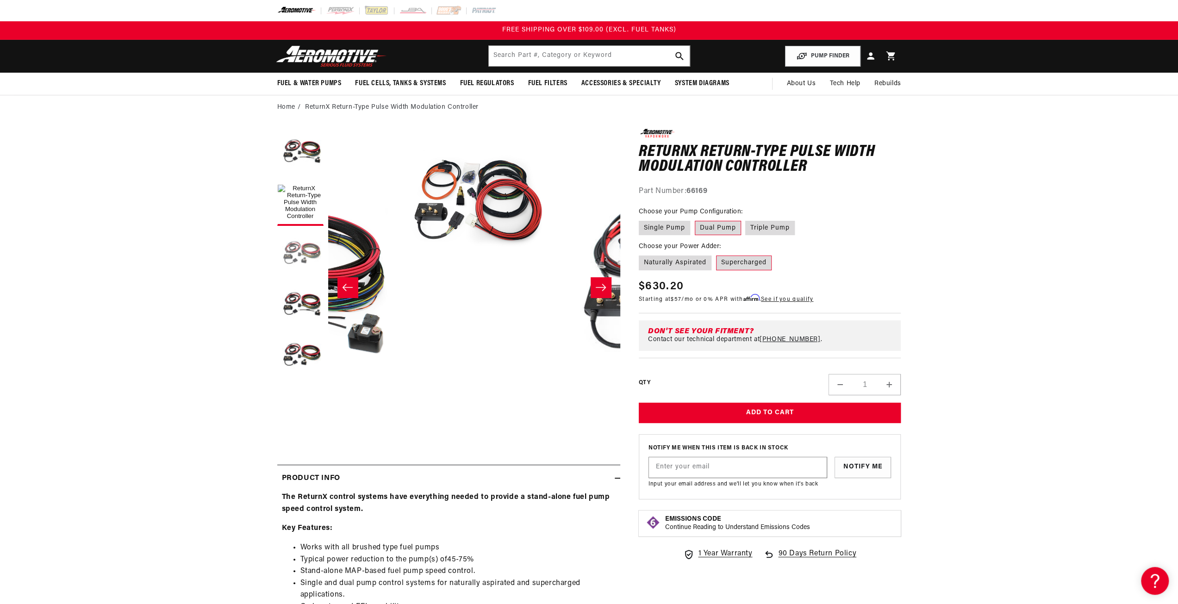  I want to click on span: Affirm, so click(751, 298).